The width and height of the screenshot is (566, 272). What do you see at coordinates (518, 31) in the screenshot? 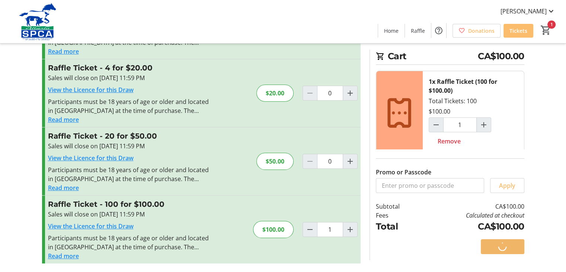
I see `span: Tickets` at bounding box center [518, 31].